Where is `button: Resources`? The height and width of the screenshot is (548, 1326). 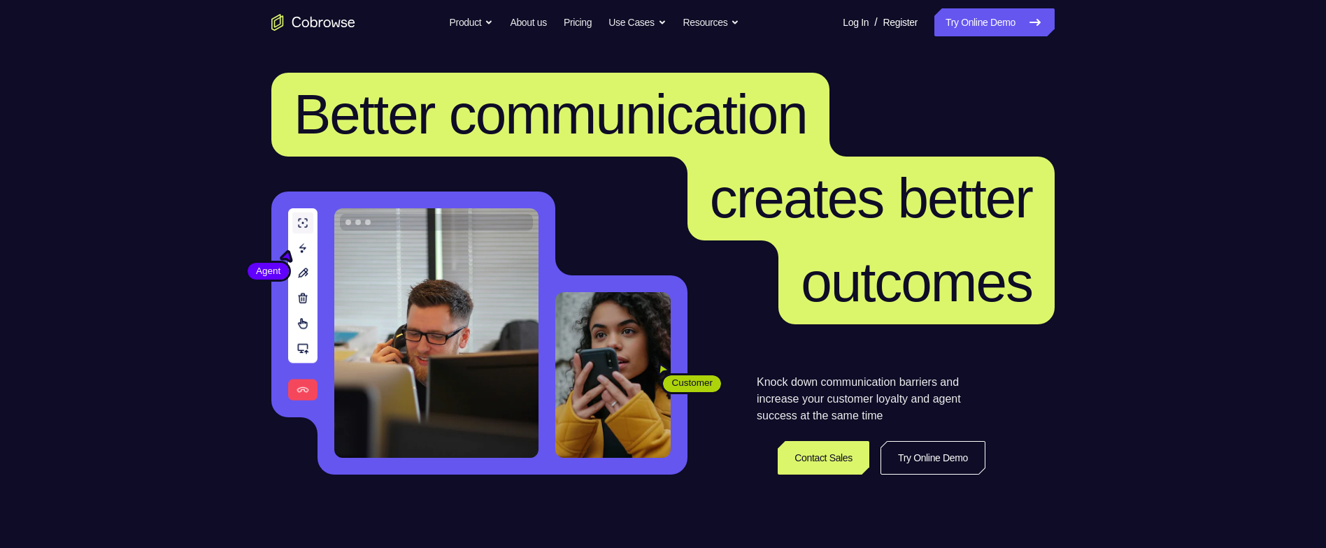
button: Resources is located at coordinates (711, 22).